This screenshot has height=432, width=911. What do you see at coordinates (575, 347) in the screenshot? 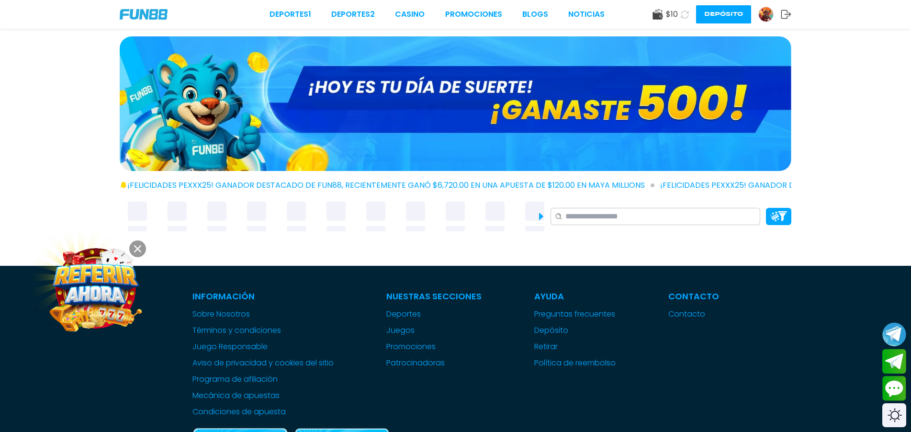
I see `a: Retirar` at bounding box center [575, 347].